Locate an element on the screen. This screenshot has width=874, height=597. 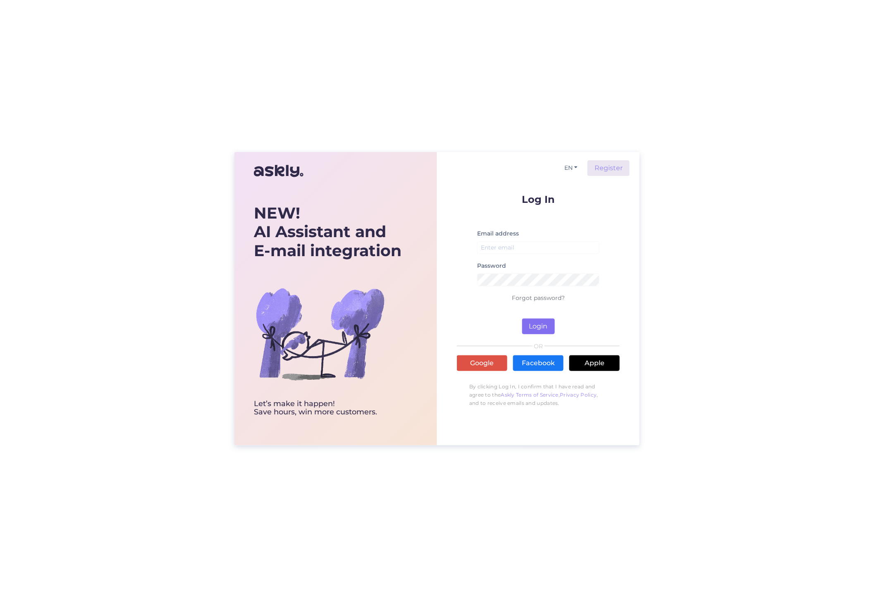
input: Enter email is located at coordinates (538, 248).